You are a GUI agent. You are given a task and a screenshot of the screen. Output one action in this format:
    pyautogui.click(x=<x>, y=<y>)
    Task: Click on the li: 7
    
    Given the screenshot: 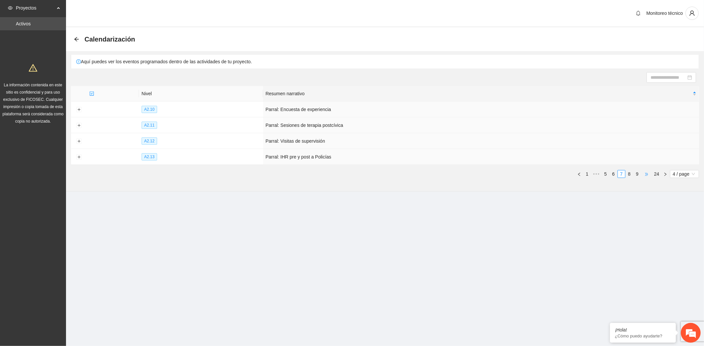 What is the action you would take?
    pyautogui.click(x=621, y=174)
    